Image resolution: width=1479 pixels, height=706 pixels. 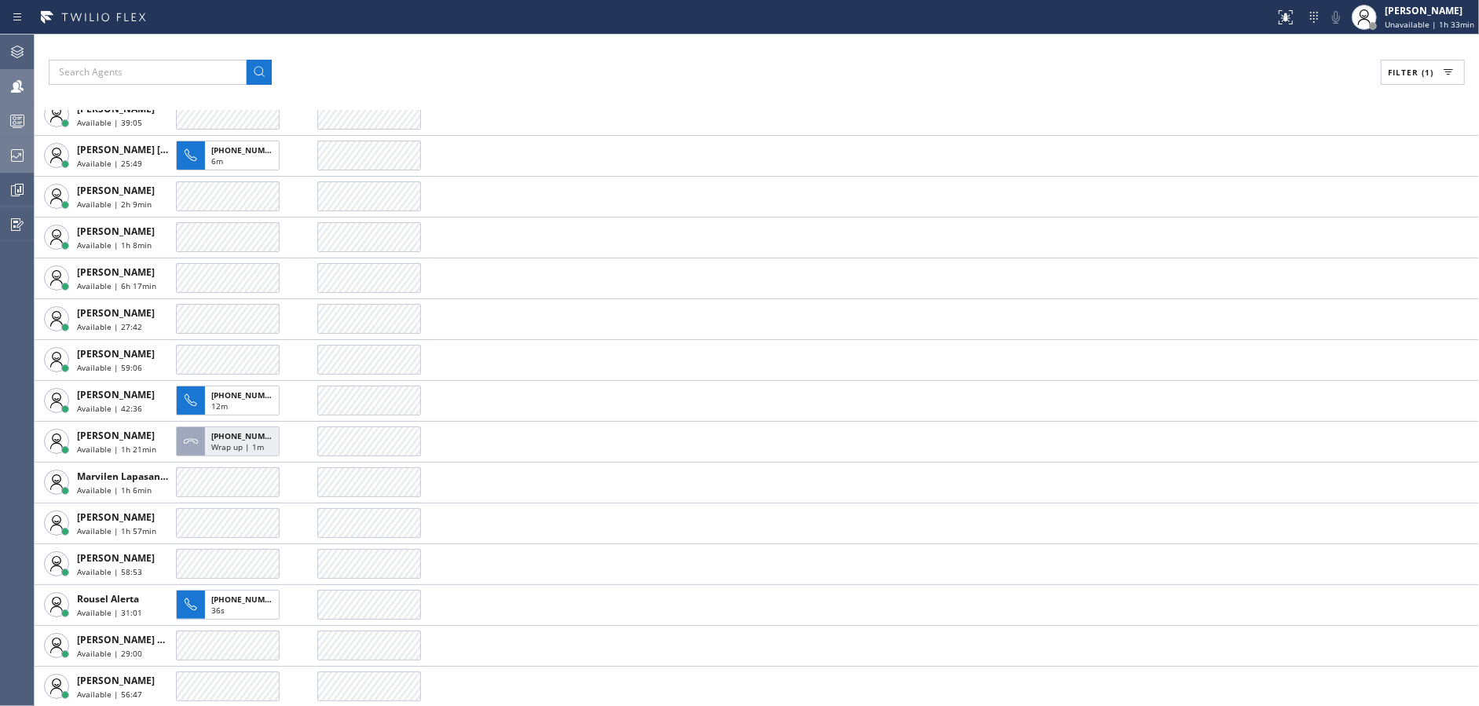 I want to click on input: Search Agents, so click(x=148, y=72).